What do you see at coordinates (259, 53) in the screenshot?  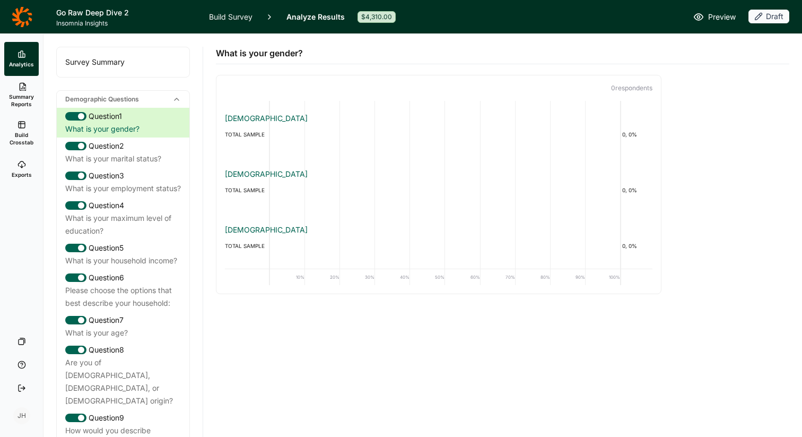 I see `span: What is your gender?` at bounding box center [259, 53].